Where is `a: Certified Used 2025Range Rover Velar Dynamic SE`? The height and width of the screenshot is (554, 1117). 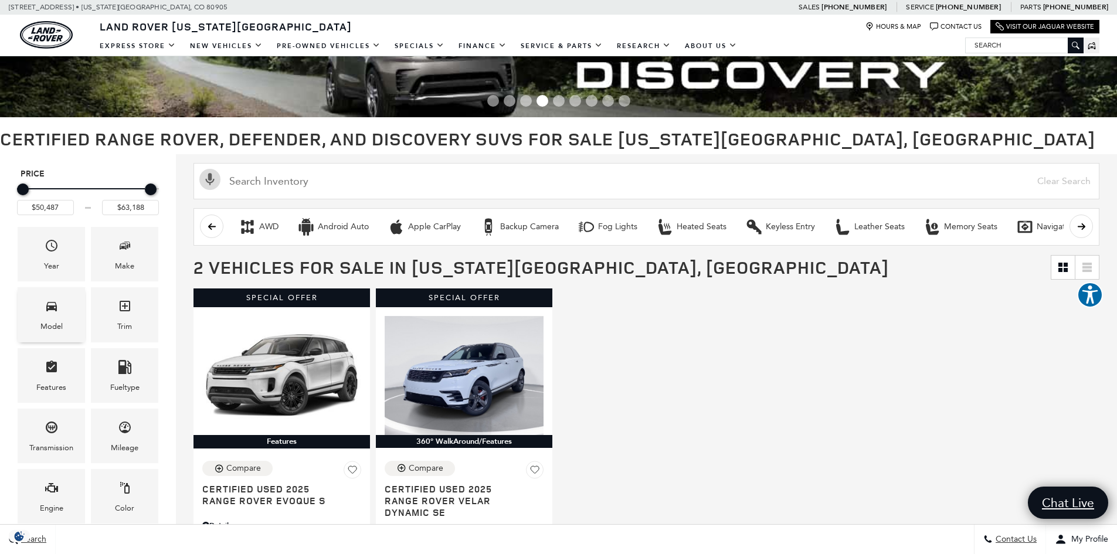 a: Certified Used 2025Range Rover Velar Dynamic SE is located at coordinates (464, 501).